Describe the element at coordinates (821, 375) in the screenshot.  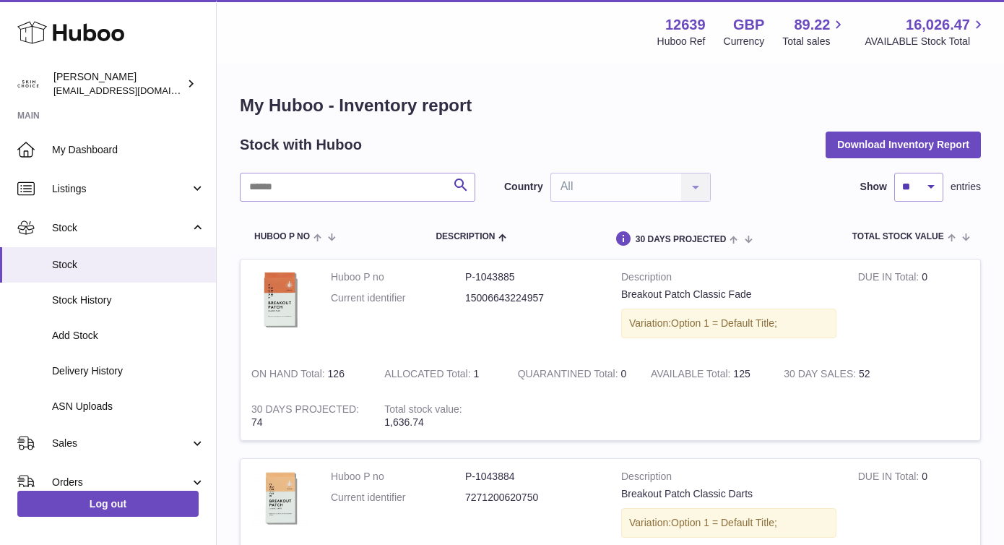
I see `strong: 30 DAY SALES` at that location.